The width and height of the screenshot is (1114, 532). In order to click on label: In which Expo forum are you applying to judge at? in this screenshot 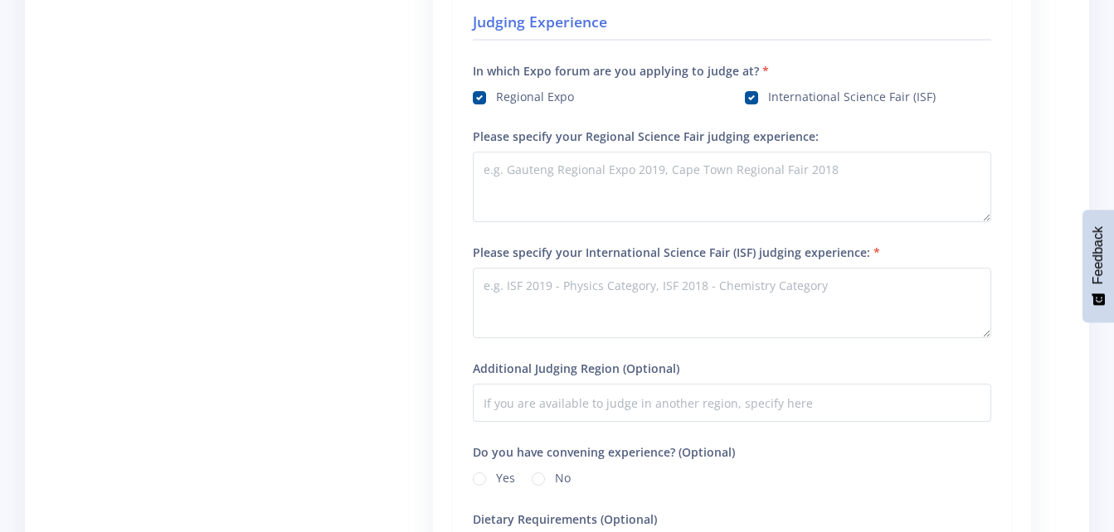, I will do `click(620, 70)`.